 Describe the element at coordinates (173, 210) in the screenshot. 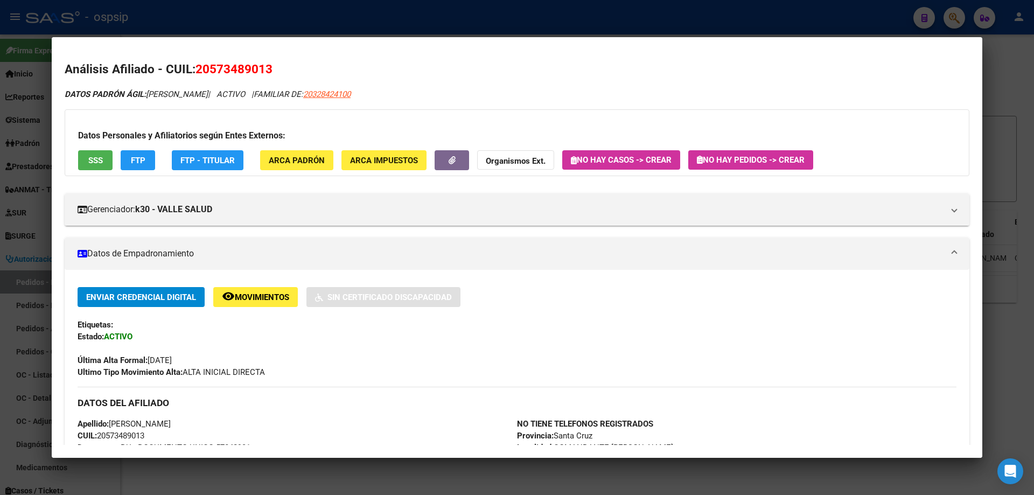

I see `strong: k30 - VALLE SALUD` at that location.